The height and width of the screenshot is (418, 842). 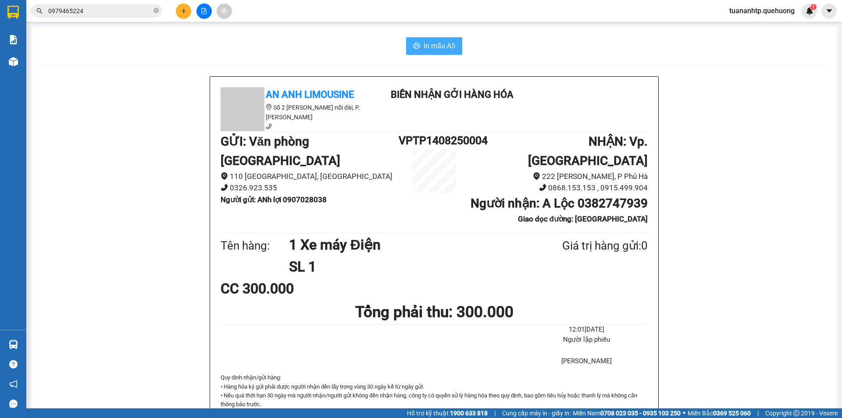 I want to click on span: Miền Bắc, so click(x=719, y=413).